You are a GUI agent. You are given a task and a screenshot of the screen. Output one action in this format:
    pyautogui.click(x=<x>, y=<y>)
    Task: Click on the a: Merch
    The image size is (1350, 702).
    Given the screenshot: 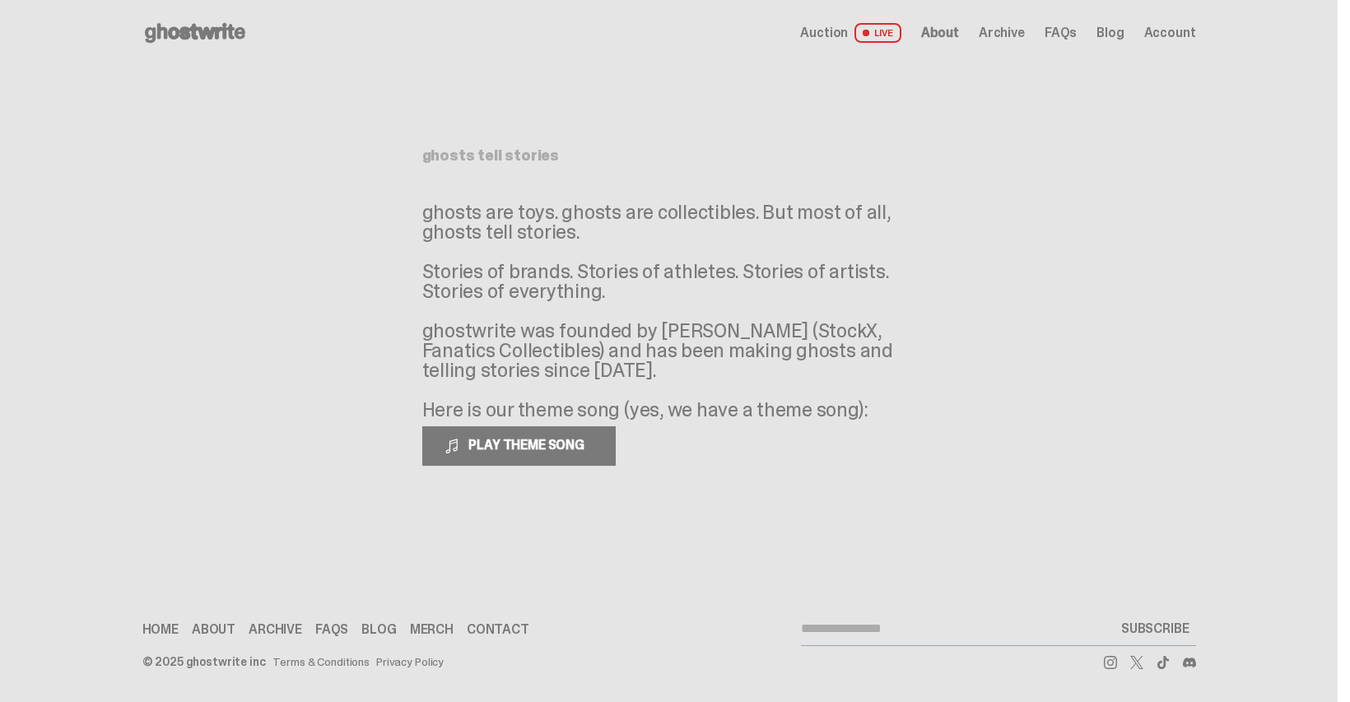 What is the action you would take?
    pyautogui.click(x=431, y=630)
    